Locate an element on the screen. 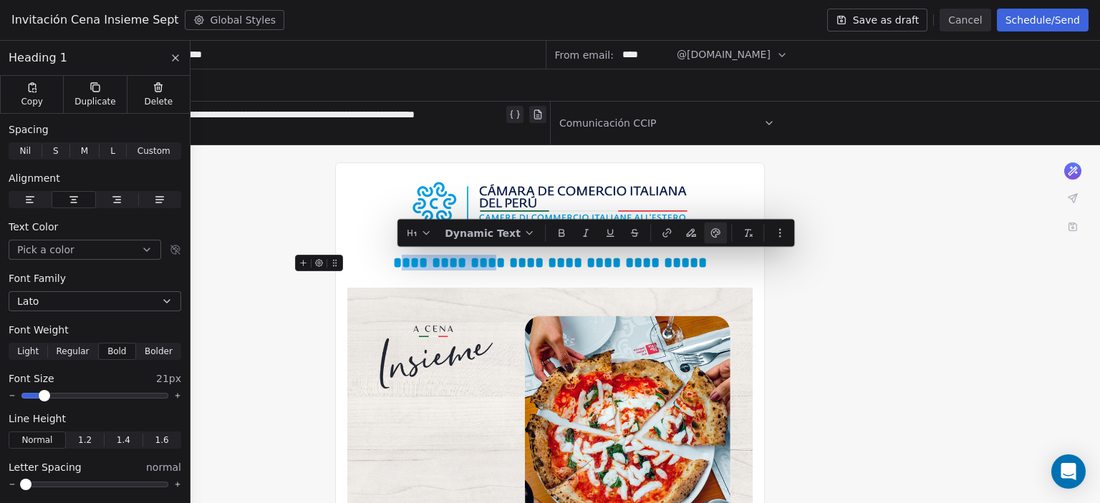 The image size is (1100, 503). span: Invitación Cena Insieme Sept is located at coordinates (95, 20).